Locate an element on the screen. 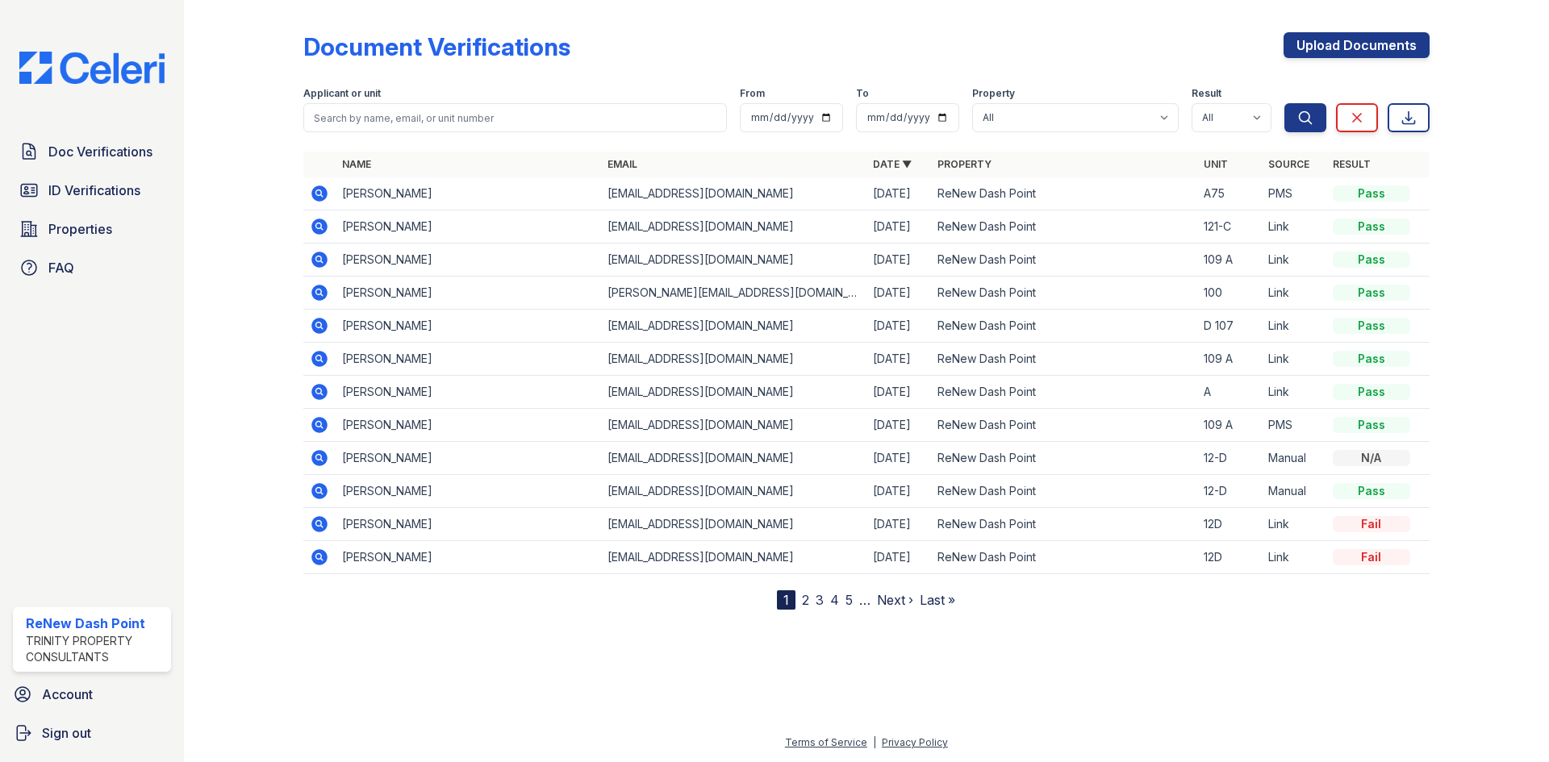  a: Name is located at coordinates (357, 164).